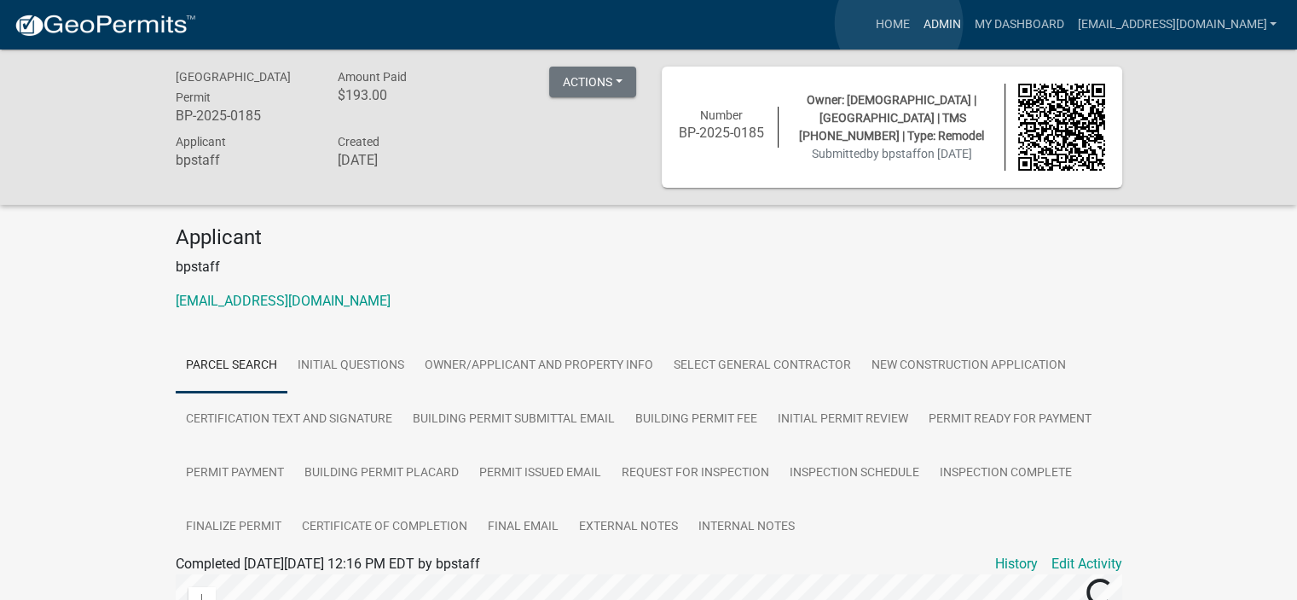 The width and height of the screenshot is (1297, 600). Describe the element at coordinates (381, 473) in the screenshot. I see `a: Building Permit Placard` at that location.